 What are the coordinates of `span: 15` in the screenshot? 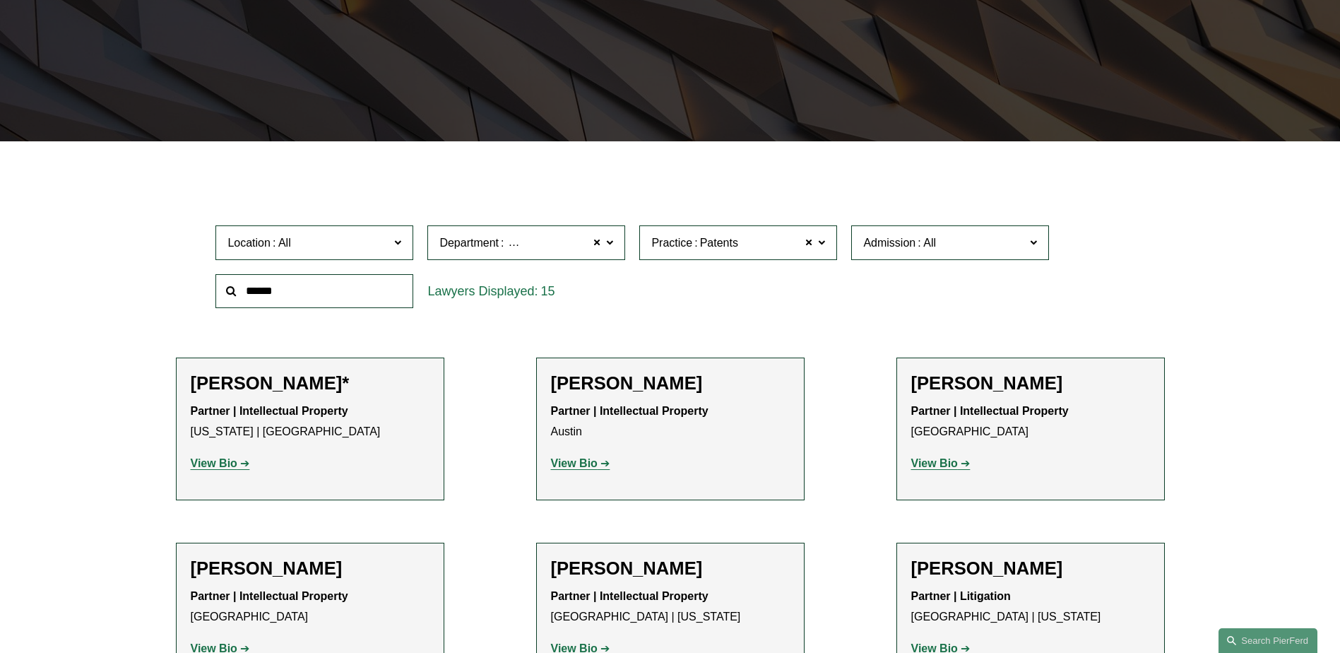 It's located at (547, 291).